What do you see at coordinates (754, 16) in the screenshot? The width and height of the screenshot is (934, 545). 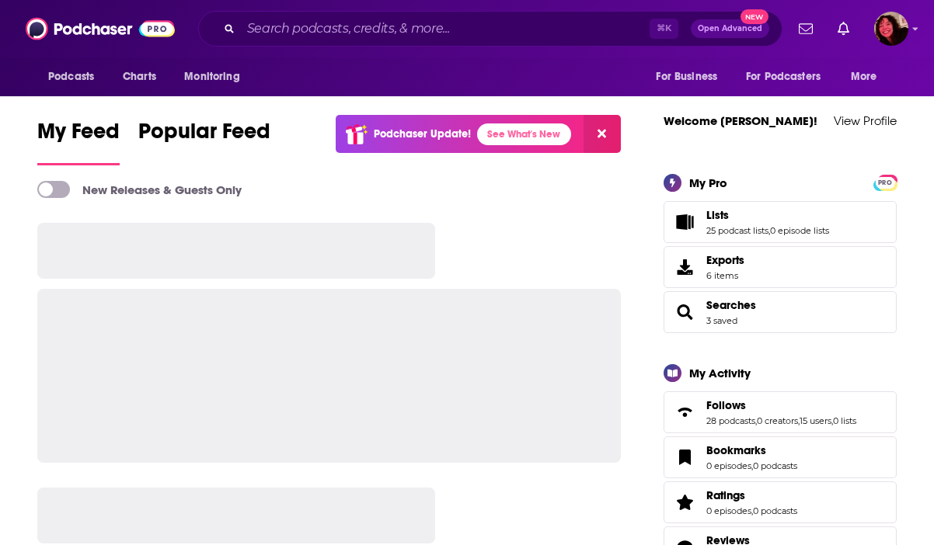 I see `span: New` at bounding box center [754, 16].